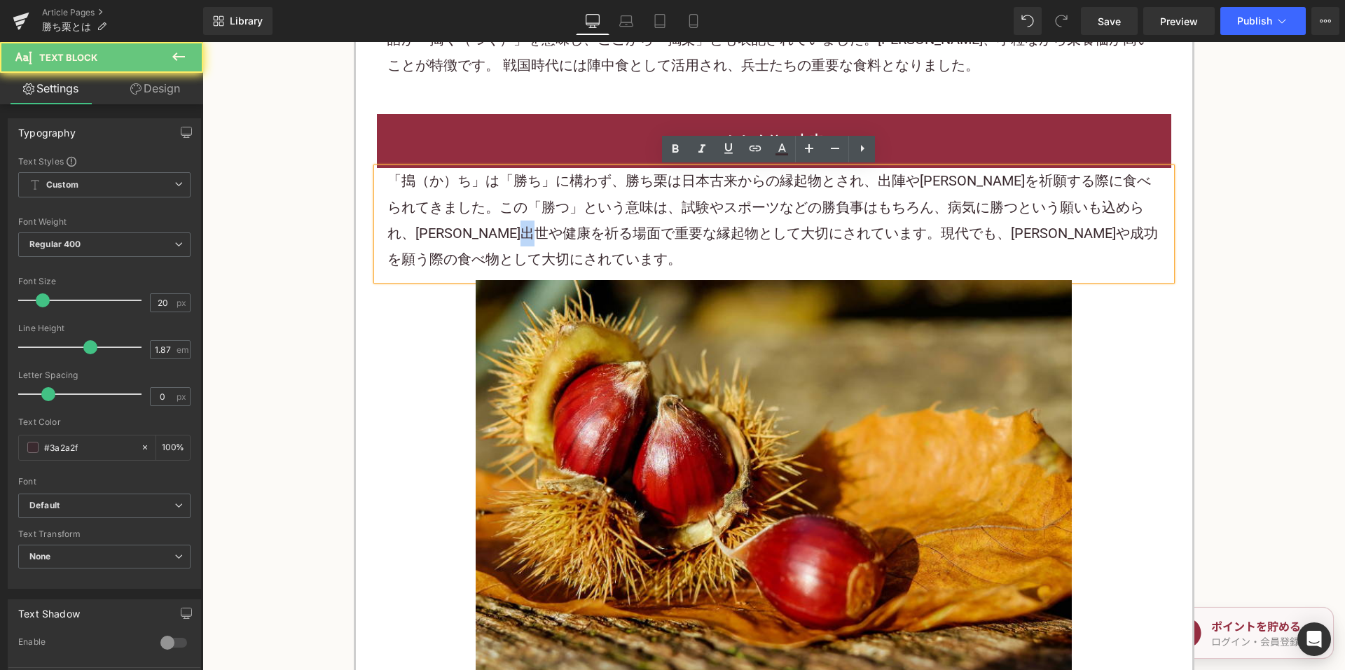 The width and height of the screenshot is (1345, 670). I want to click on div: Typography, so click(47, 129).